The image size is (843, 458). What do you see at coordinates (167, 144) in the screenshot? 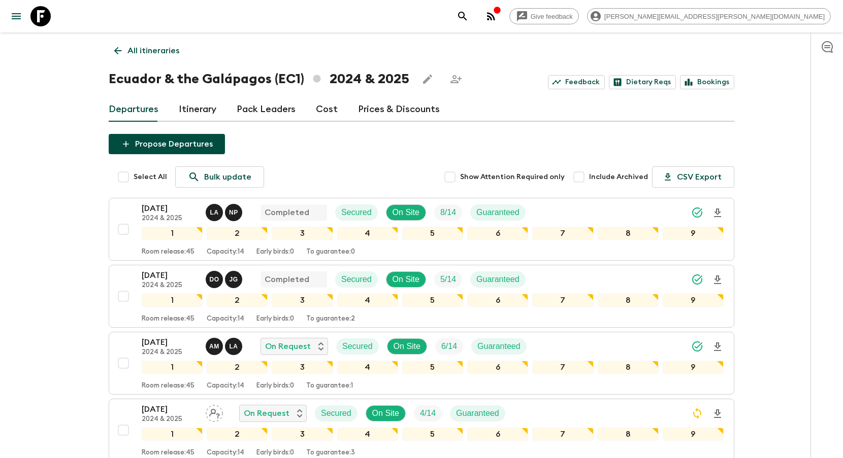
I see `button: Propose Departures` at bounding box center [167, 144].